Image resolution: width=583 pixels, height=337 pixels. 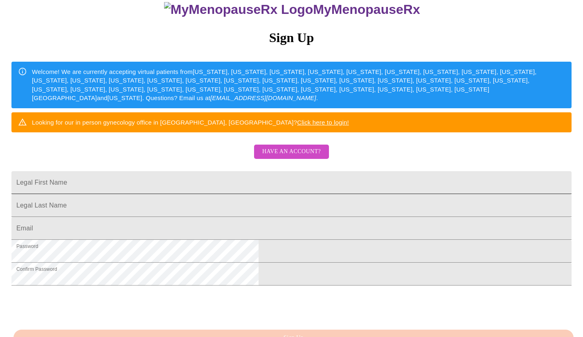 I want to click on h3: MyMenopauseRx, so click(x=292, y=9).